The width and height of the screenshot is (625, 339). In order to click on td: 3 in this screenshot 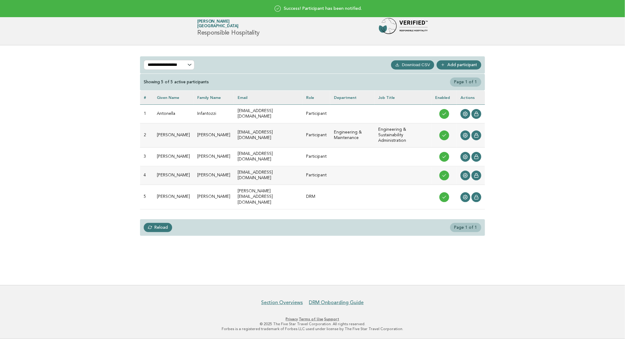, I will do `click(147, 157)`.